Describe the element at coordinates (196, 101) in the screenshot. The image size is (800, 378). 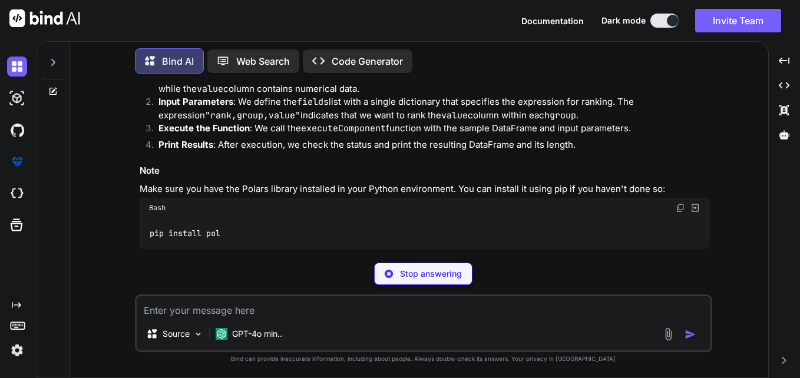
I see `strong: Input Parameters` at that location.